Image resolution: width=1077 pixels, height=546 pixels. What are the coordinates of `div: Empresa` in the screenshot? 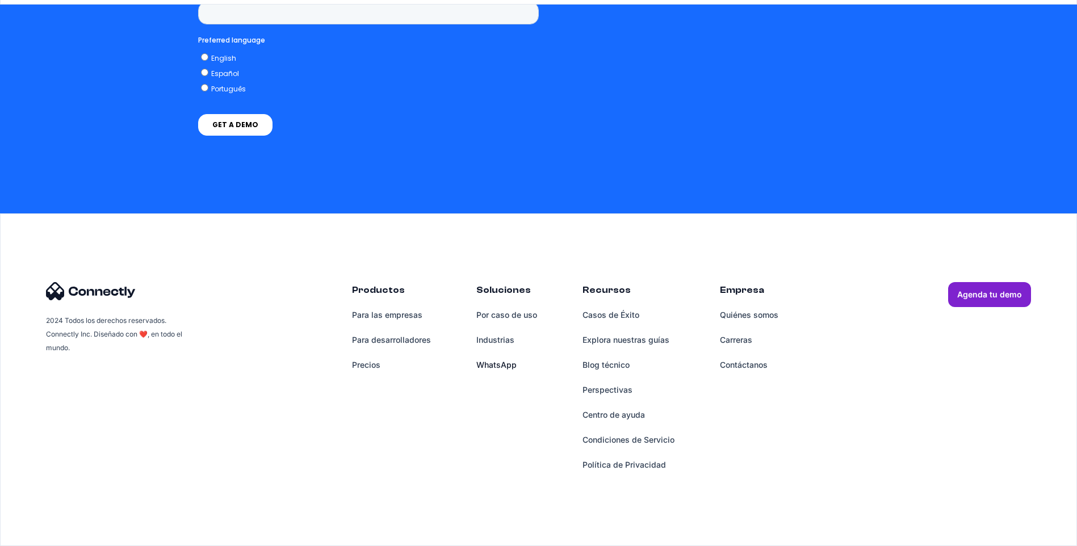 It's located at (749, 292).